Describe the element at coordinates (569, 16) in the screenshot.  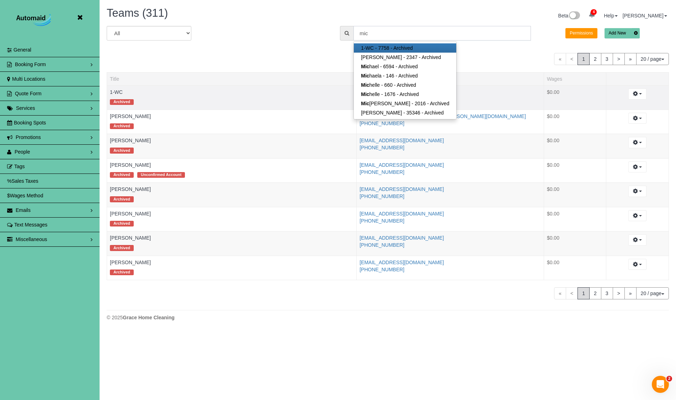
I see `a: Beta` at that location.